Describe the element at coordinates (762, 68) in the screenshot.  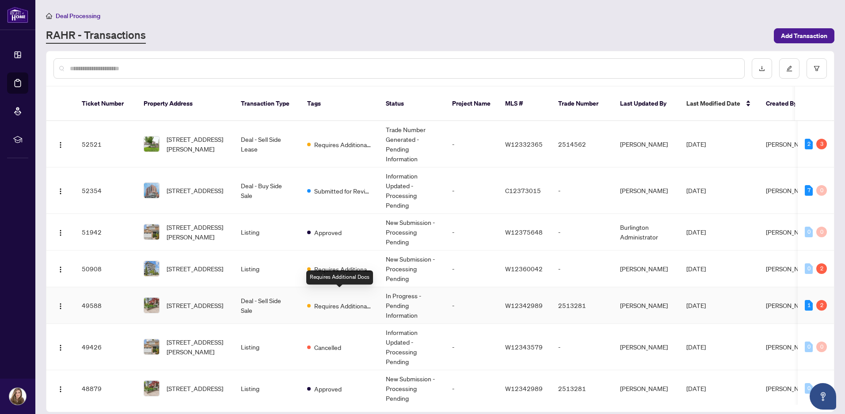
I see `span: download` at that location.